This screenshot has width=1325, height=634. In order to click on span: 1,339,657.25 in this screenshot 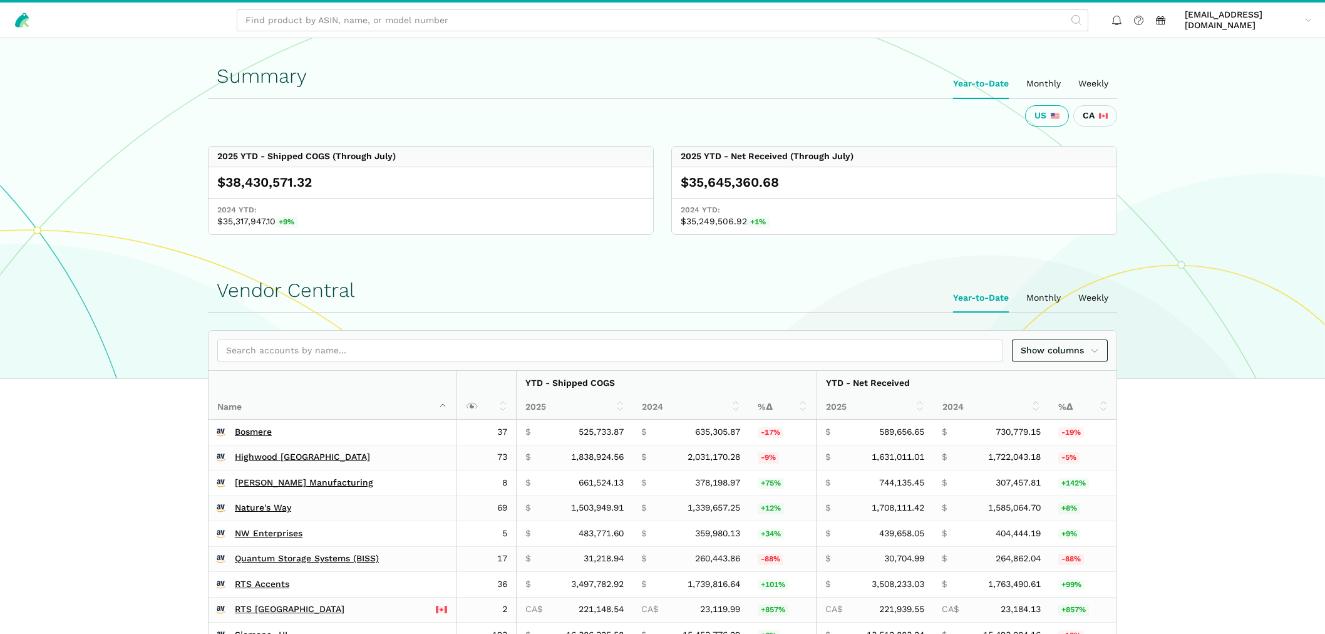, I will do `click(714, 508)`.